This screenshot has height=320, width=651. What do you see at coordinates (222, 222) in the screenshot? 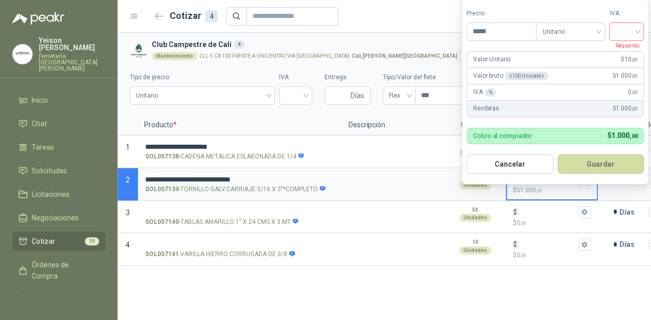
I see `p: - TABLAS AMARILLO 1" X 24 CMS X 3 MT` at bounding box center [222, 222].